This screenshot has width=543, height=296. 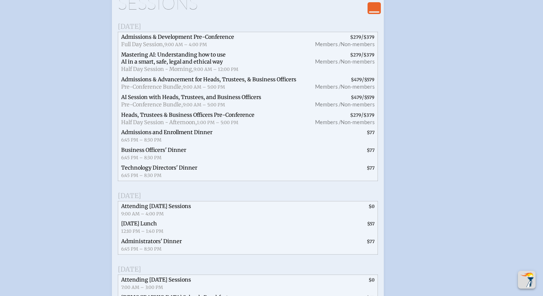 I want to click on img: To the top, so click(x=527, y=280).